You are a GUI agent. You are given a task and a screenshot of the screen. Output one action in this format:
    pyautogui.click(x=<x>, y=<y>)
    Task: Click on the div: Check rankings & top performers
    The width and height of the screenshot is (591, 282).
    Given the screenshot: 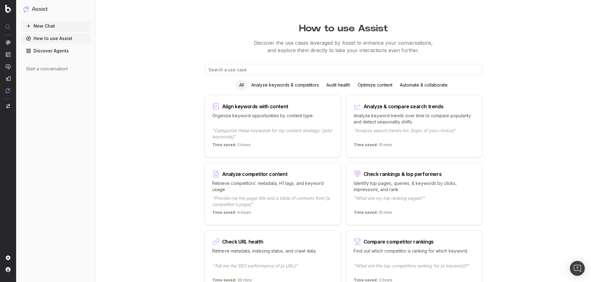 What is the action you would take?
    pyautogui.click(x=403, y=174)
    